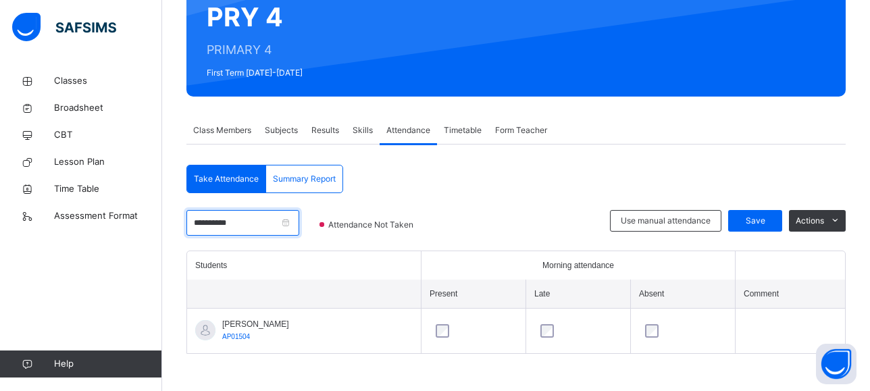 This screenshot has height=391, width=870. Describe the element at coordinates (372, 225) in the screenshot. I see `span: Attendance Not Taken` at that location.